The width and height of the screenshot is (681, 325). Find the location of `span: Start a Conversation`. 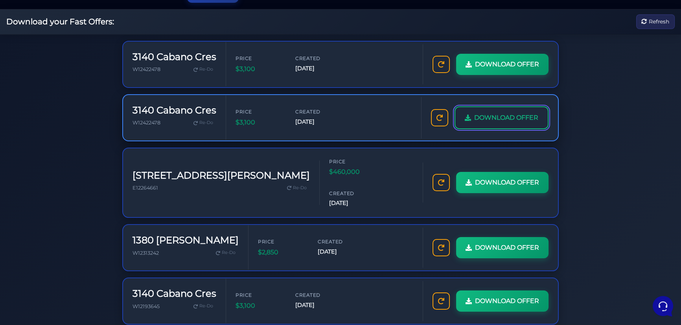

span: Start a Conversation is located at coordinates (83, 86).